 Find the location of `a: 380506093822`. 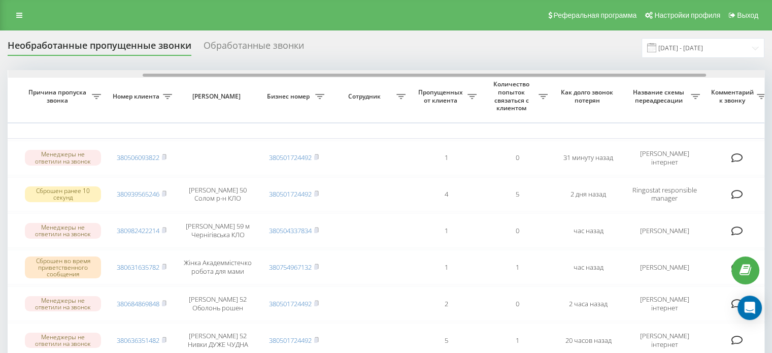

a: 380506093822 is located at coordinates (138, 157).